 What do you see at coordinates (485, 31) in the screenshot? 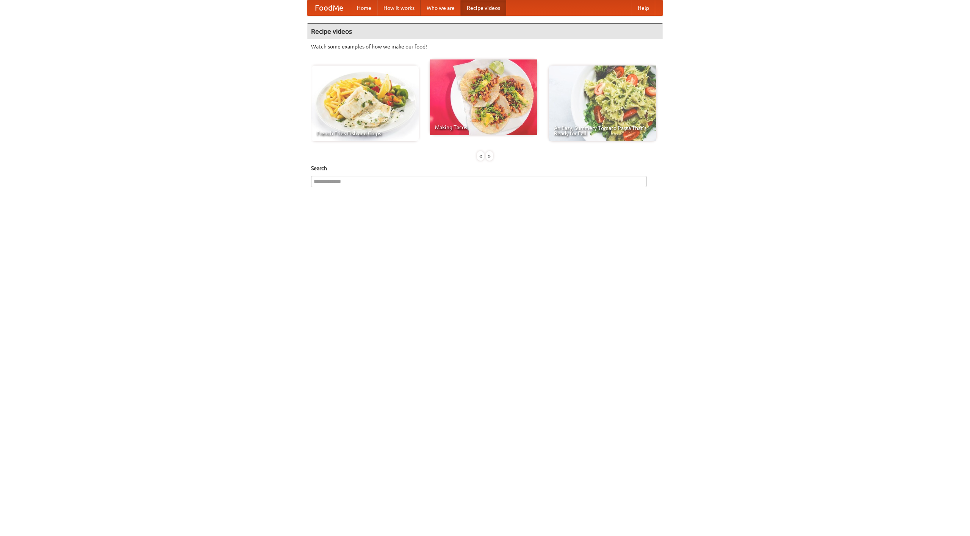
I see `h4: Recipe videos` at bounding box center [485, 31].